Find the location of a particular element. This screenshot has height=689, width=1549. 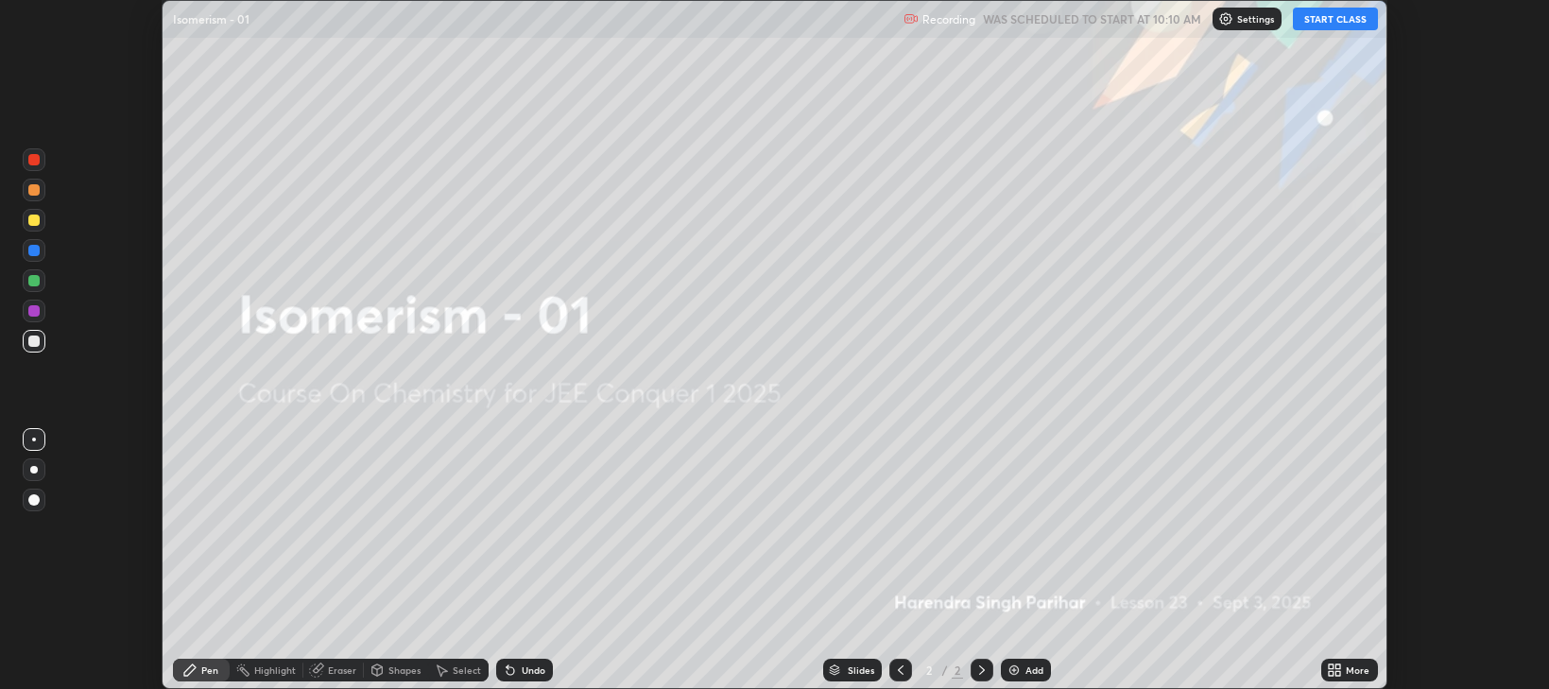

div: Undo is located at coordinates (533, 670).